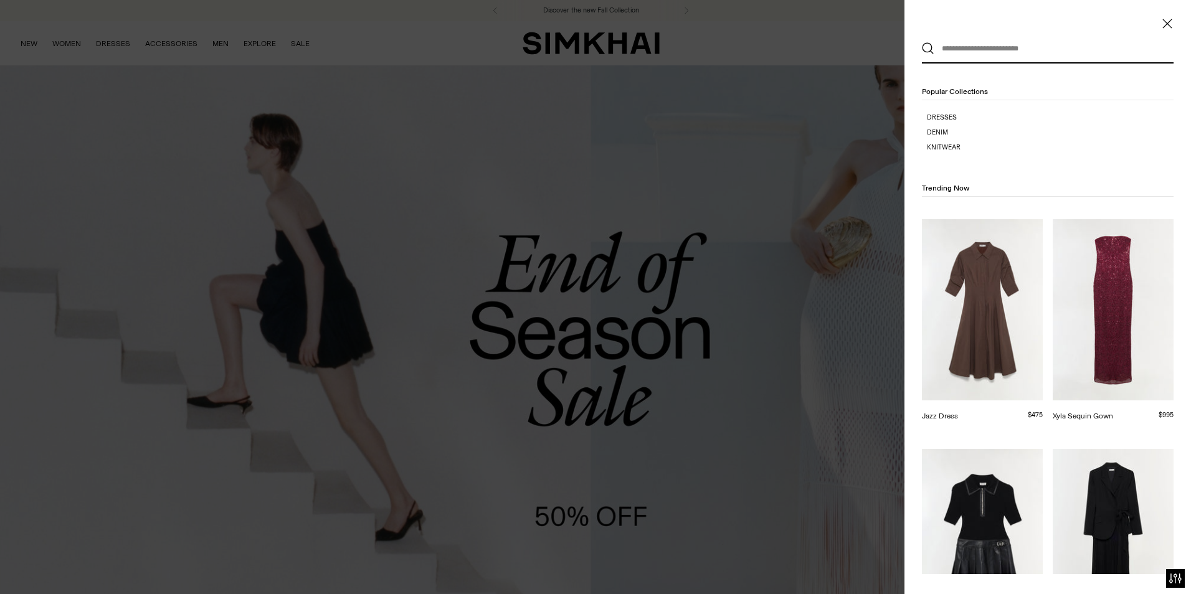 The width and height of the screenshot is (1191, 594). Describe the element at coordinates (928, 49) in the screenshot. I see `button: Search` at that location.